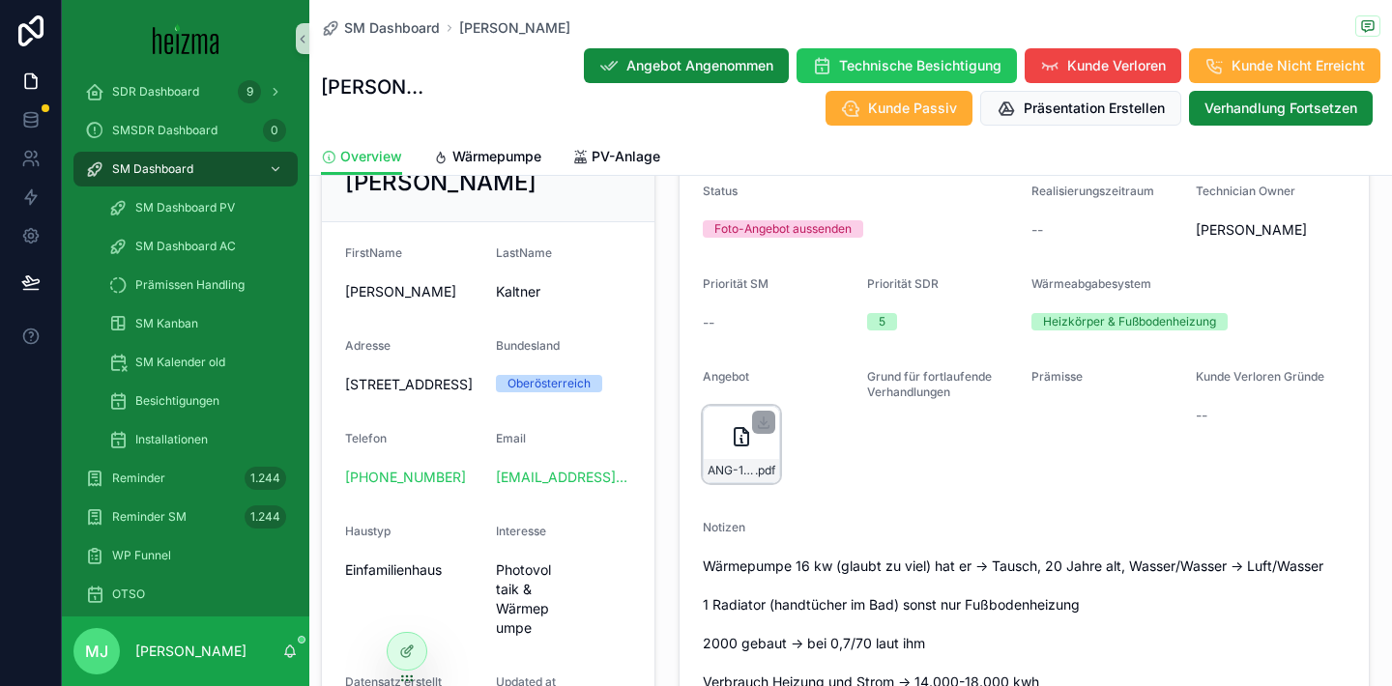 This screenshot has width=1392, height=686. What do you see at coordinates (186, 130) in the screenshot?
I see `a: SMSDR Dashboard0` at bounding box center [186, 130].